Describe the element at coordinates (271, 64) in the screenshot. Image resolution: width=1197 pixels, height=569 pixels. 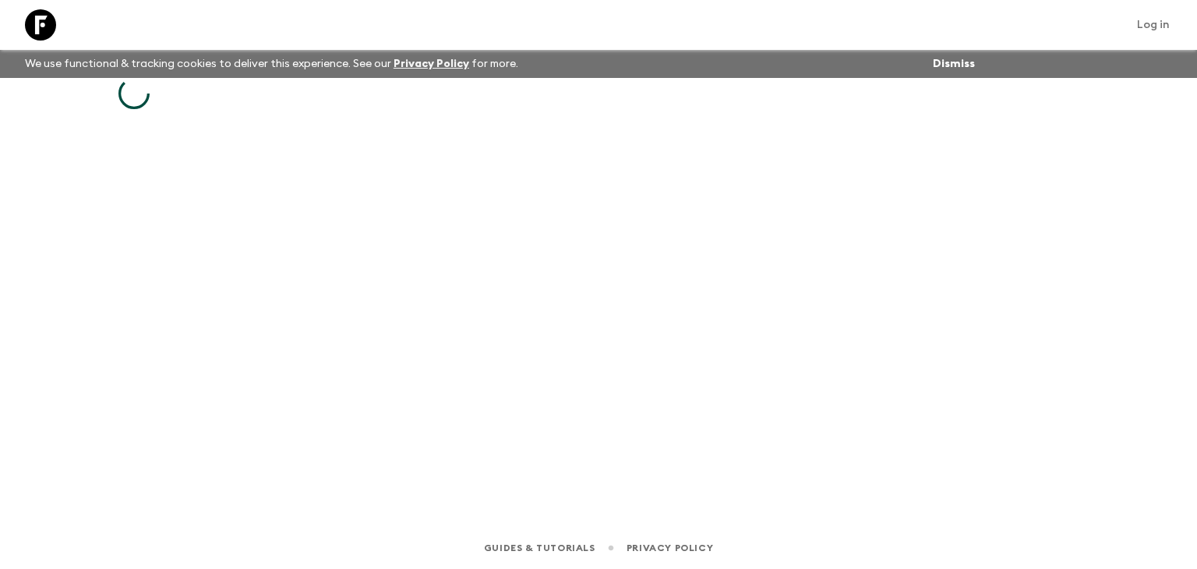
I see `p: We use functional & tracking cookies to deliver this experience. See our for more.` at that location.